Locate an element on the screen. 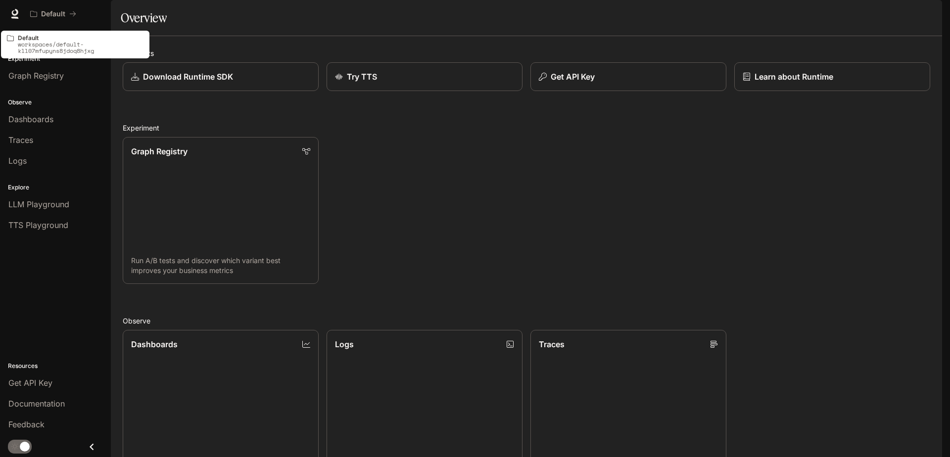  a: Try TTS is located at coordinates (425, 77).